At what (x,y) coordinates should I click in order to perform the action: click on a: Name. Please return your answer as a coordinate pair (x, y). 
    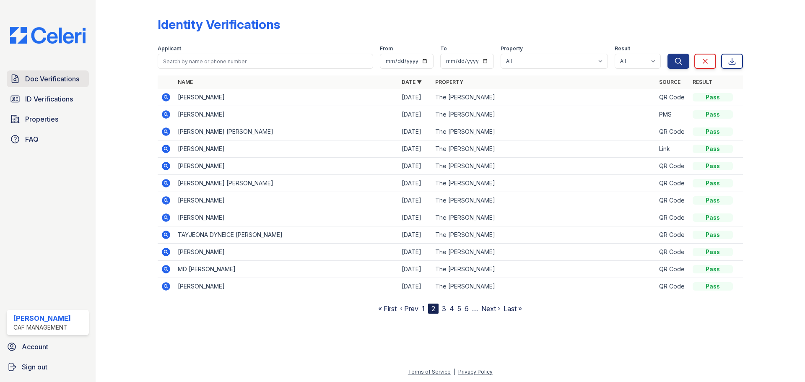
    Looking at the image, I should click on (185, 82).